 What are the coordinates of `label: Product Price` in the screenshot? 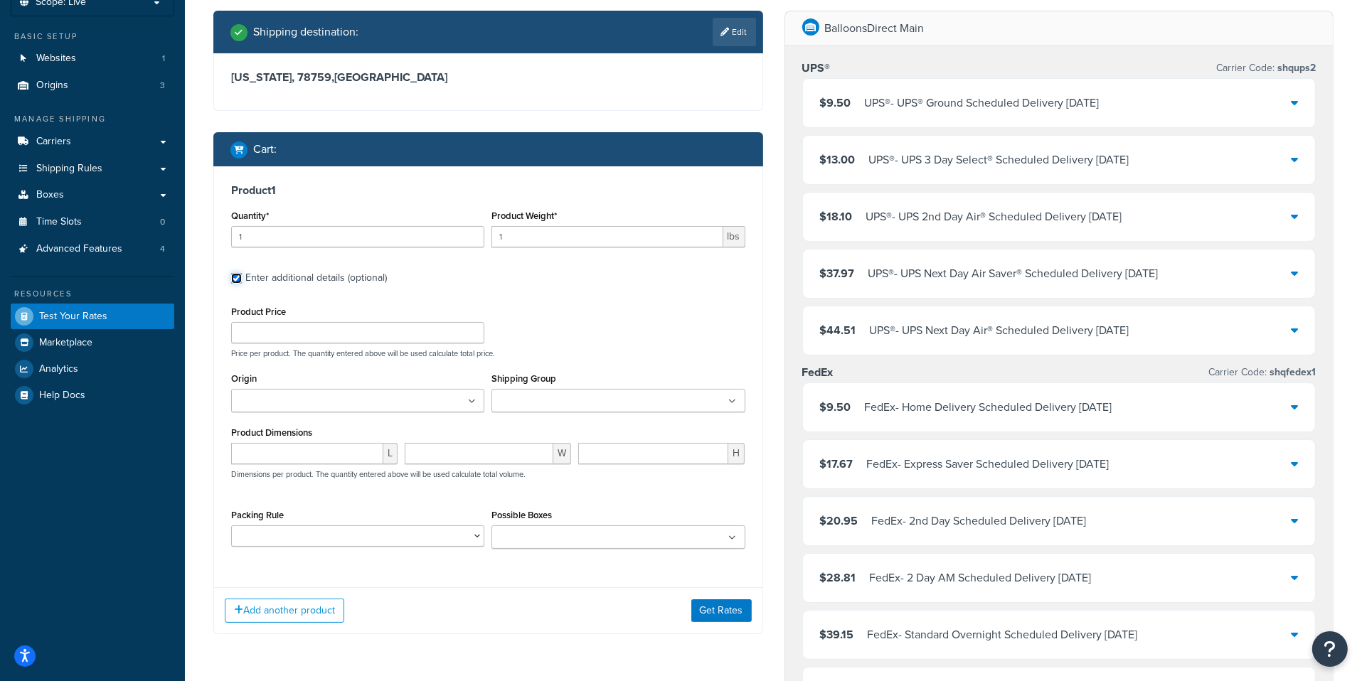 It's located at (258, 311).